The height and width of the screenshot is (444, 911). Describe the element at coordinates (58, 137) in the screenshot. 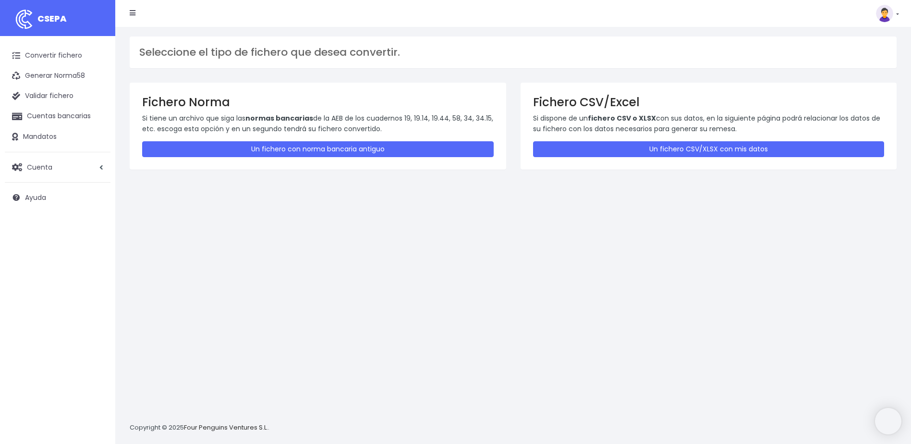

I see `a: Mandatos` at that location.